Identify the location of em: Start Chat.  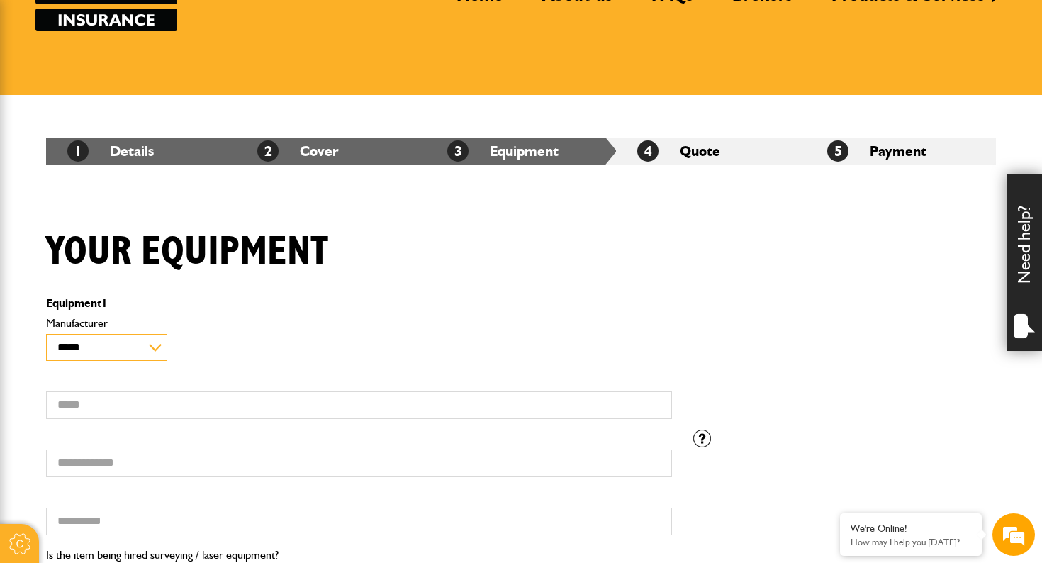
(225, 446).